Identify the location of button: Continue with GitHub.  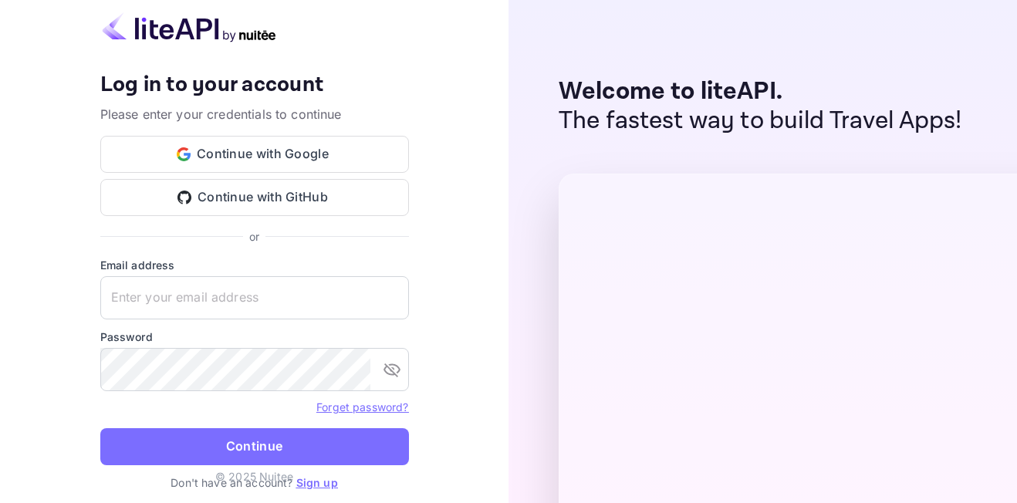
(255, 198).